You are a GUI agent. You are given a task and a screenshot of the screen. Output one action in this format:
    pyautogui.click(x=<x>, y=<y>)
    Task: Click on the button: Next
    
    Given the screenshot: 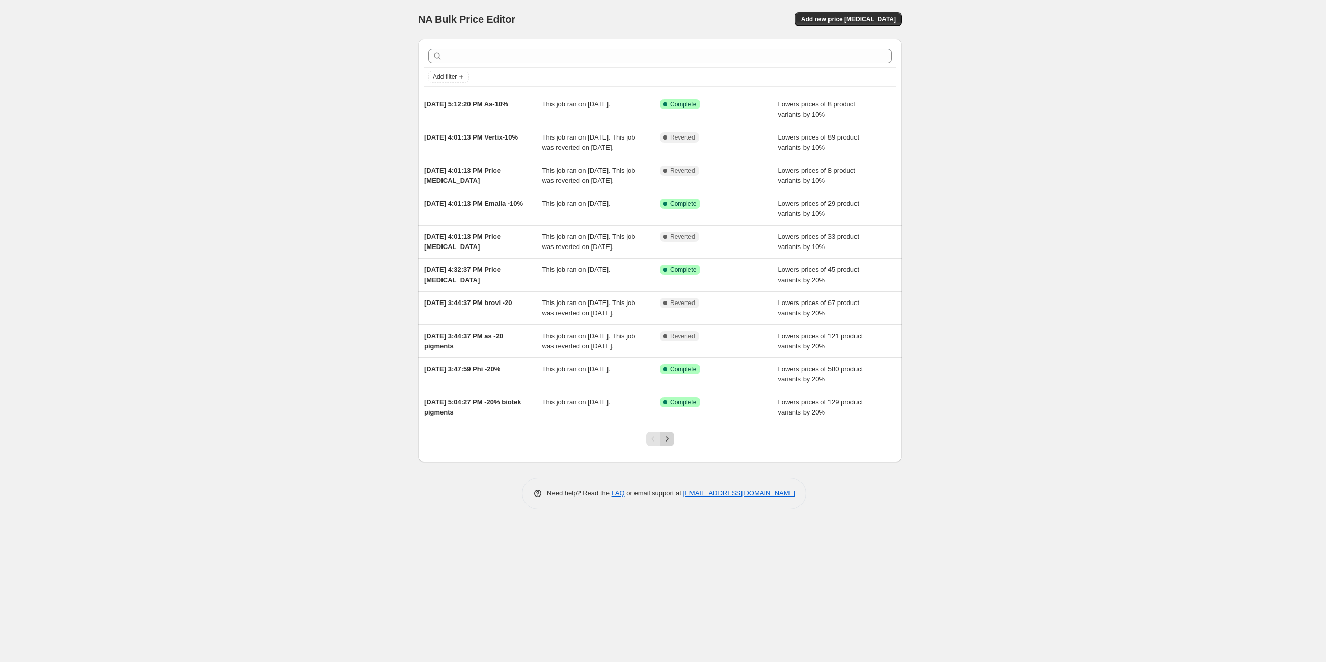 What is the action you would take?
    pyautogui.click(x=667, y=439)
    